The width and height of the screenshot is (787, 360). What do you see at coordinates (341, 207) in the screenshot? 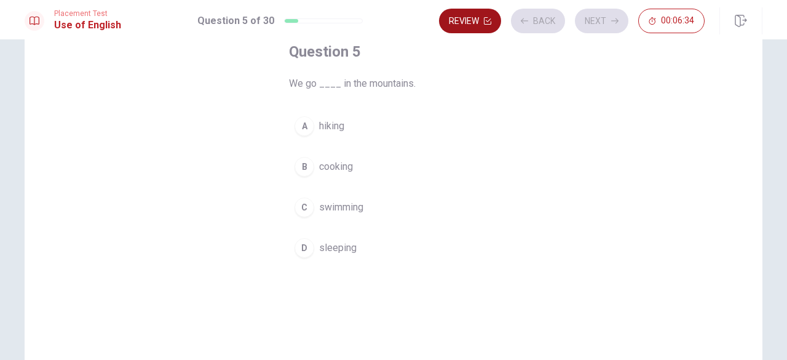
I see `span: swimming` at bounding box center [341, 207].